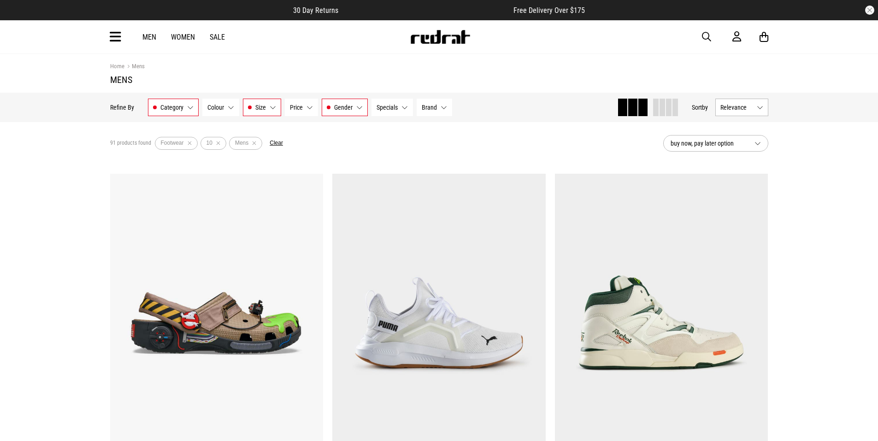 The width and height of the screenshot is (878, 441). What do you see at coordinates (183, 37) in the screenshot?
I see `a: Women` at bounding box center [183, 37].